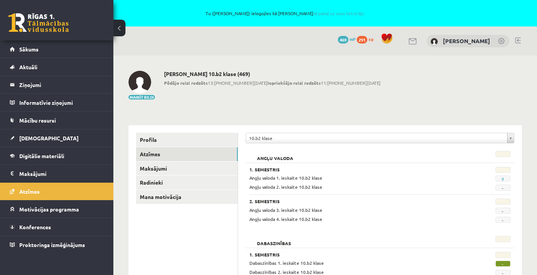 This screenshot has width=537, height=275. What do you see at coordinates (286, 178) in the screenshot?
I see `span: Angļu valoda 1. ieskaite 10.b2 klase` at bounding box center [286, 178].